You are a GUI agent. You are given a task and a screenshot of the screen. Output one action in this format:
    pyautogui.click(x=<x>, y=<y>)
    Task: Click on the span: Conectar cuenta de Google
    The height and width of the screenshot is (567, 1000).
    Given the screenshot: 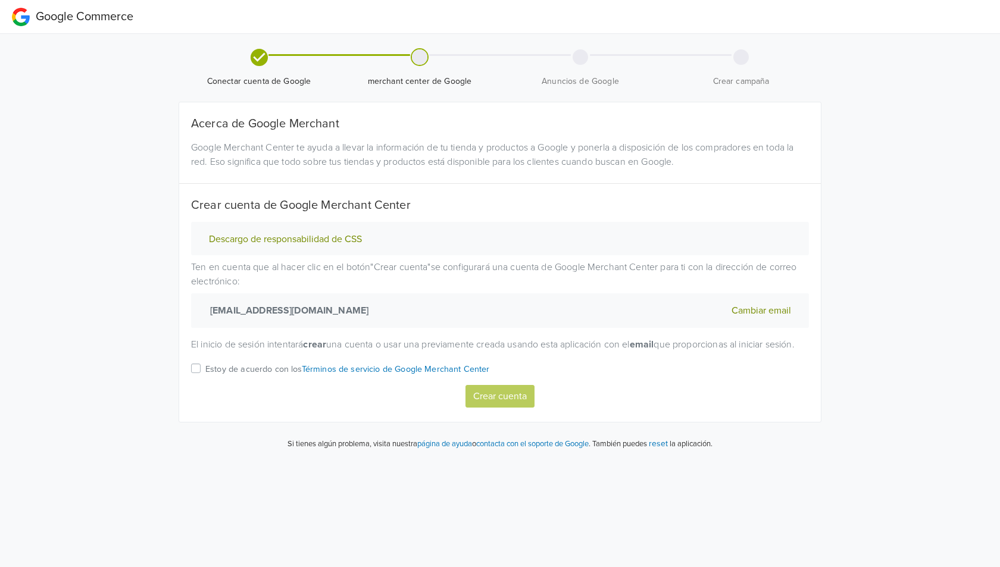 What is the action you would take?
    pyautogui.click(x=259, y=82)
    